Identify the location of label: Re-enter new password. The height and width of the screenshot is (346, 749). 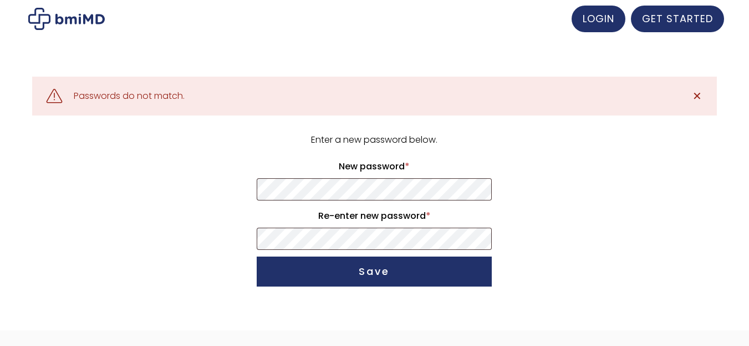
(374, 216).